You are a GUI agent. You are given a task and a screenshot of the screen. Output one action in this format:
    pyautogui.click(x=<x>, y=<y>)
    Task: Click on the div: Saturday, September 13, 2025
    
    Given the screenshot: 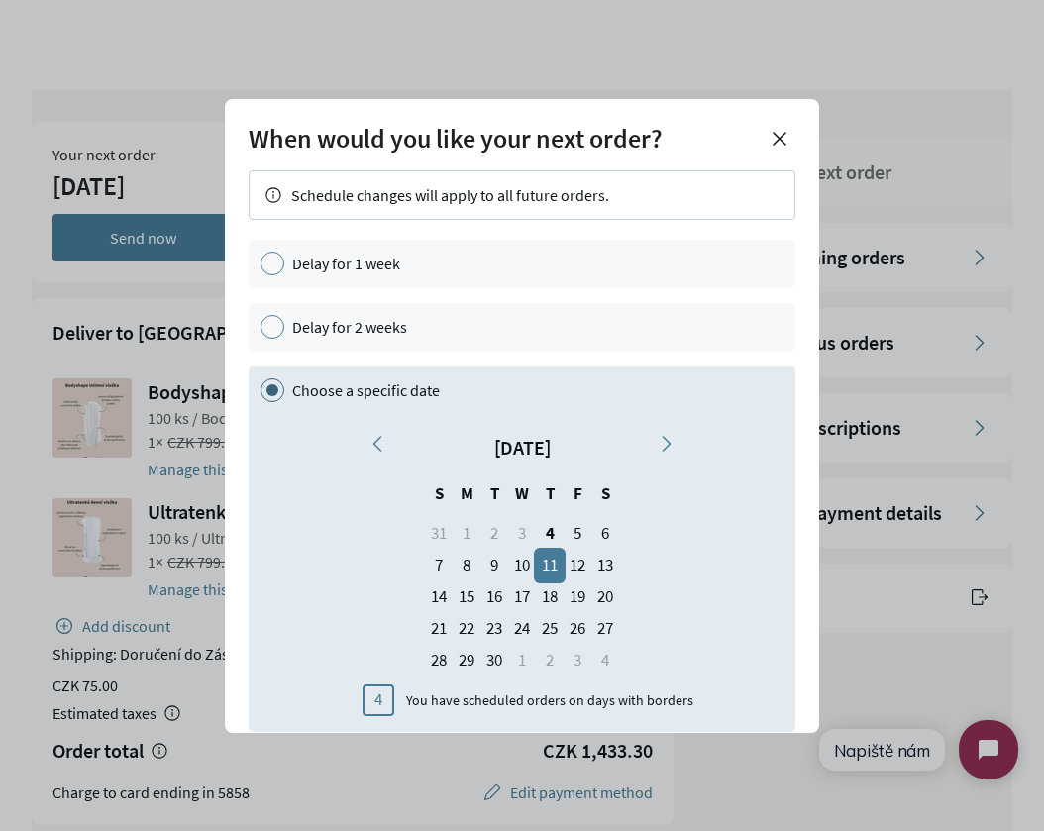 What is the action you would take?
    pyautogui.click(x=605, y=565)
    